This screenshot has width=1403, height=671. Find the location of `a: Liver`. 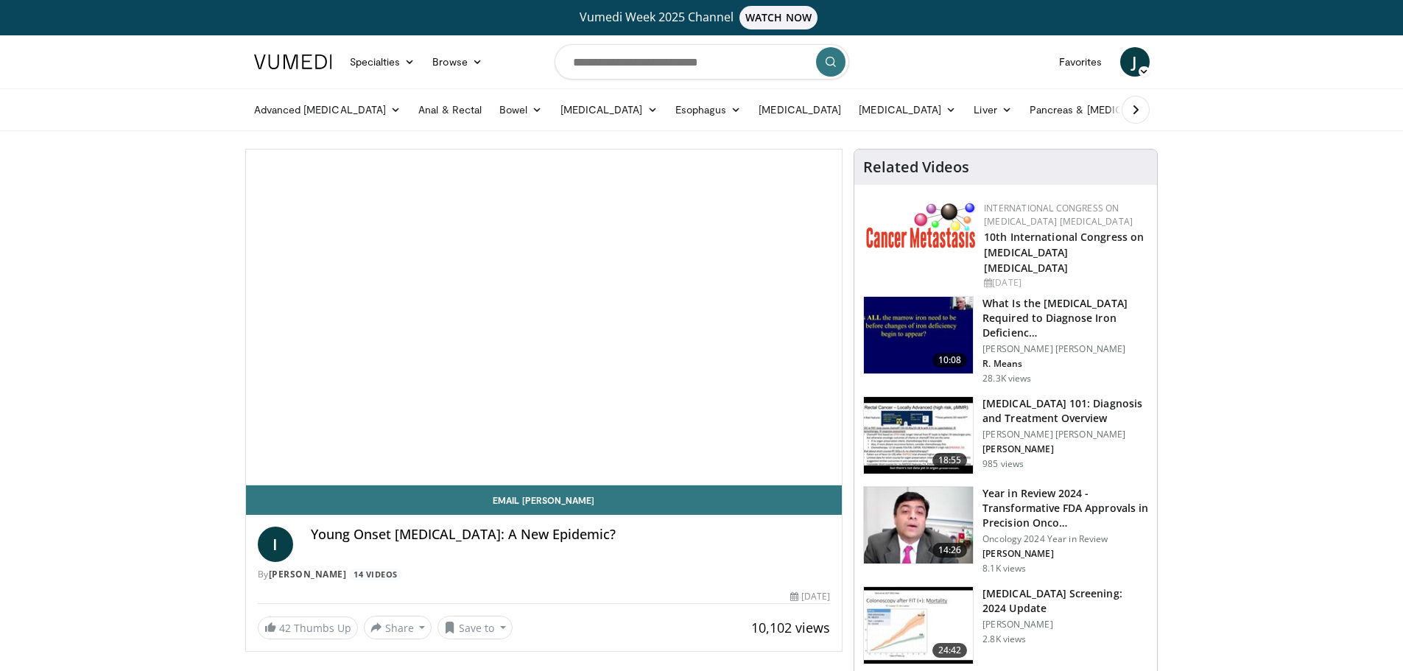

a: Liver is located at coordinates (992, 110).